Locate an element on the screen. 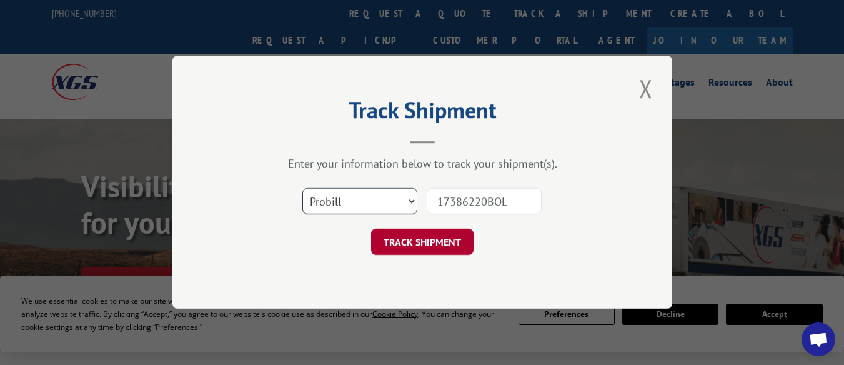 The height and width of the screenshot is (365, 844). button: TRACK SHIPMENT is located at coordinates (422, 242).